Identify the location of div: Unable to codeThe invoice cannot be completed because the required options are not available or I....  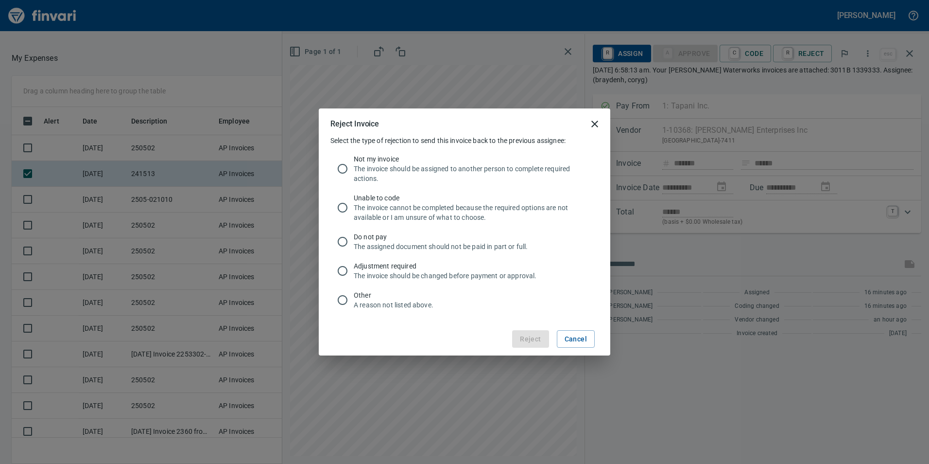
(464, 207).